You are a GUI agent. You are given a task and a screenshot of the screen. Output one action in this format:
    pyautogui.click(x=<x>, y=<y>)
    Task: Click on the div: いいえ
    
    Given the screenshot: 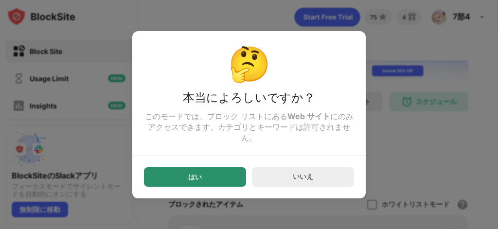 What is the action you would take?
    pyautogui.click(x=303, y=176)
    